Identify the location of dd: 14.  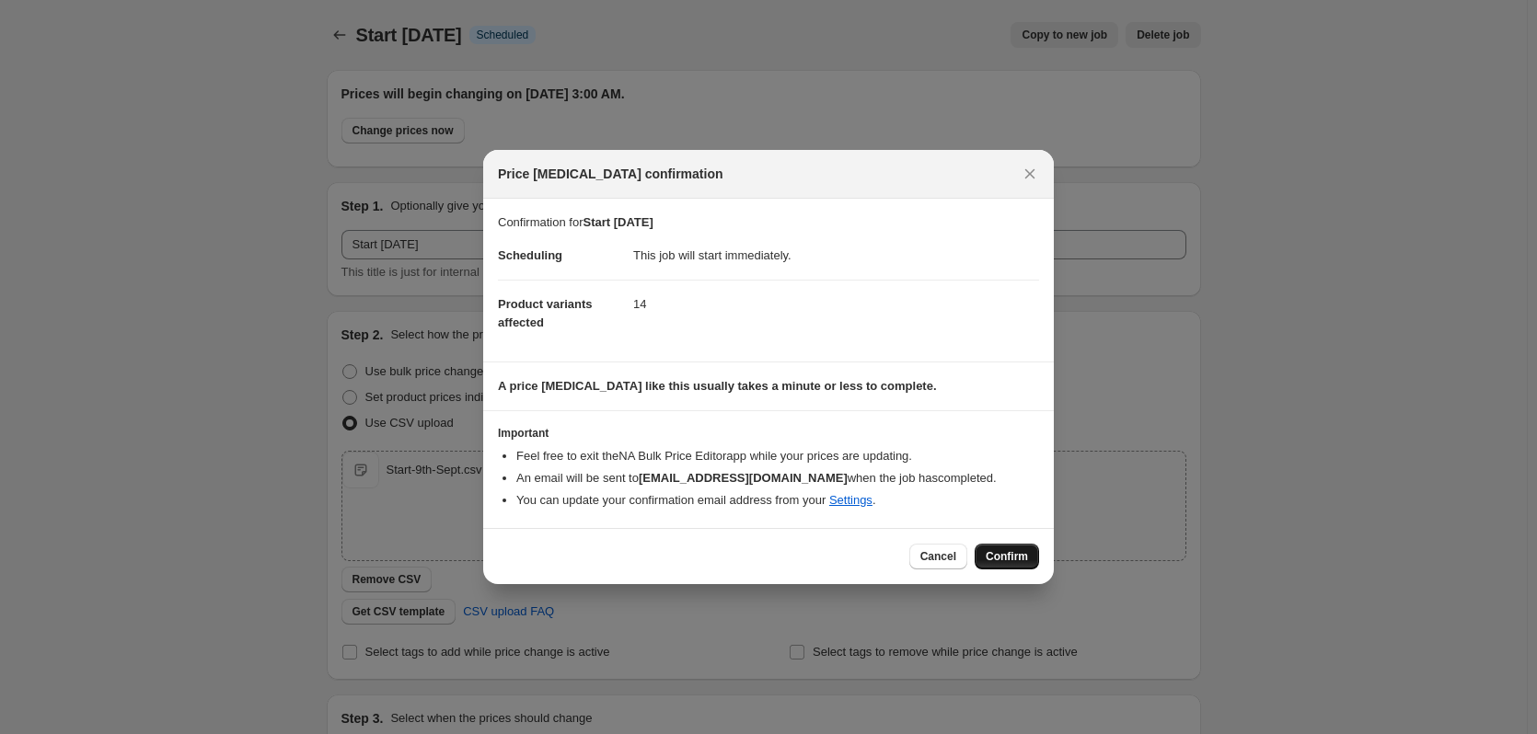
(836, 304).